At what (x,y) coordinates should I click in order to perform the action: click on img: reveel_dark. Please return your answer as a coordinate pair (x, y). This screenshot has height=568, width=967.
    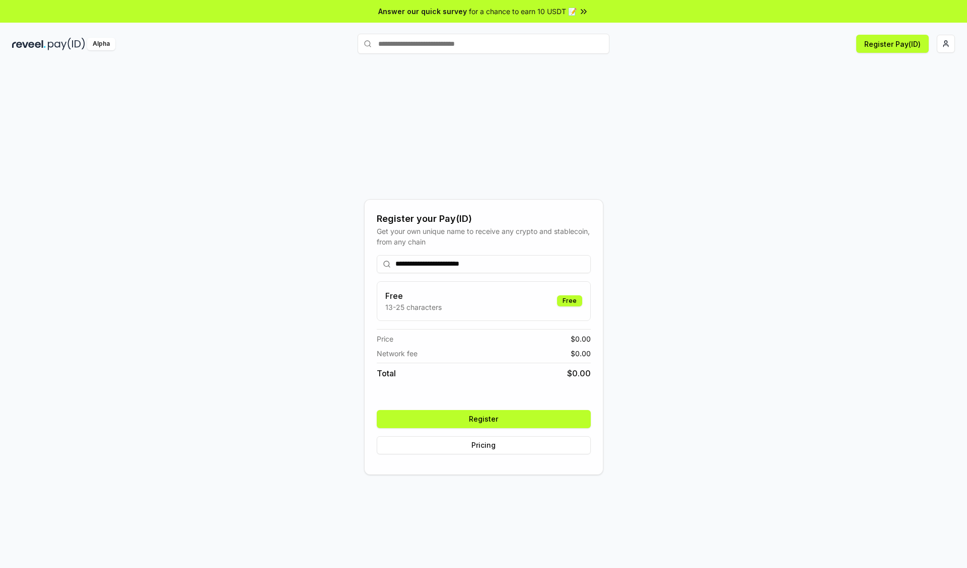
    Looking at the image, I should click on (29, 44).